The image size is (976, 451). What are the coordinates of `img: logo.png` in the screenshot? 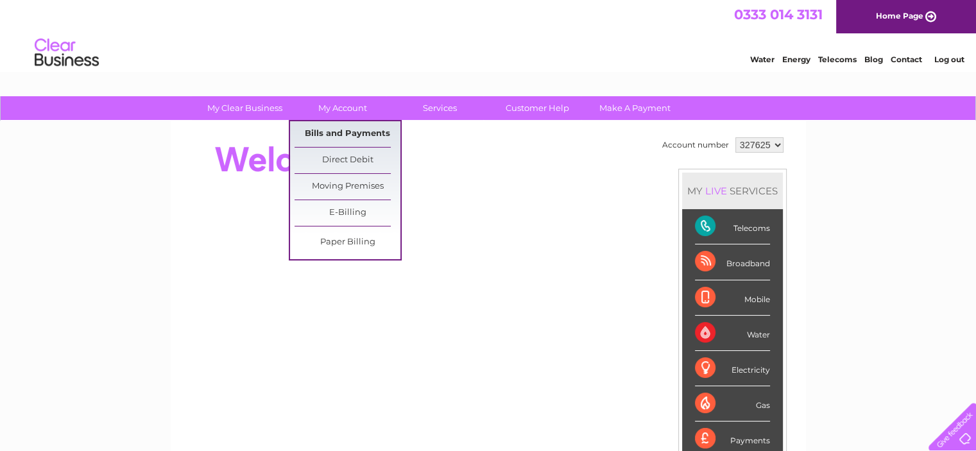 It's located at (67, 53).